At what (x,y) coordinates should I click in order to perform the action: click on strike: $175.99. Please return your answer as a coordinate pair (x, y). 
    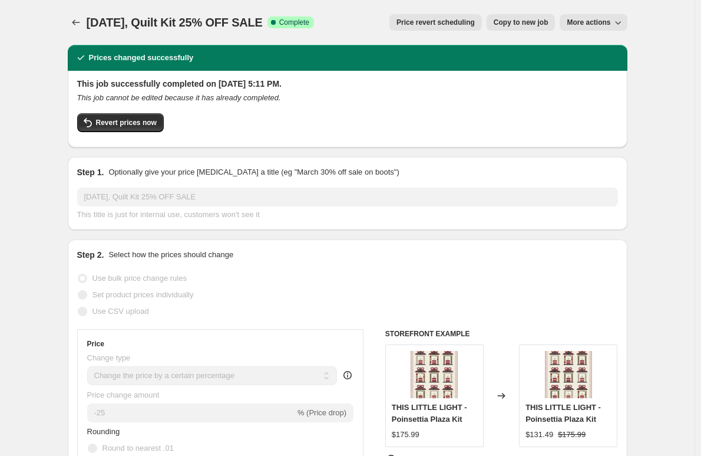
    Looking at the image, I should click on (572, 434).